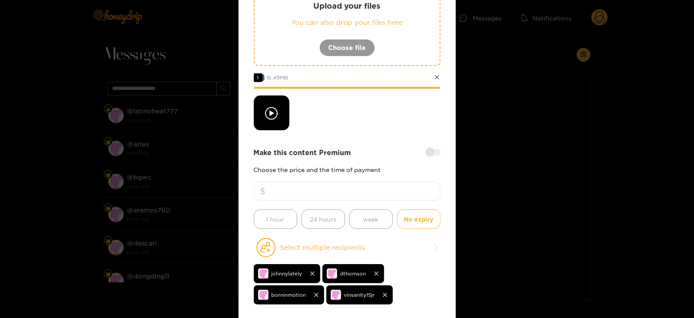 The image size is (694, 318). Describe the element at coordinates (276, 219) in the screenshot. I see `span: 1 hour` at that location.